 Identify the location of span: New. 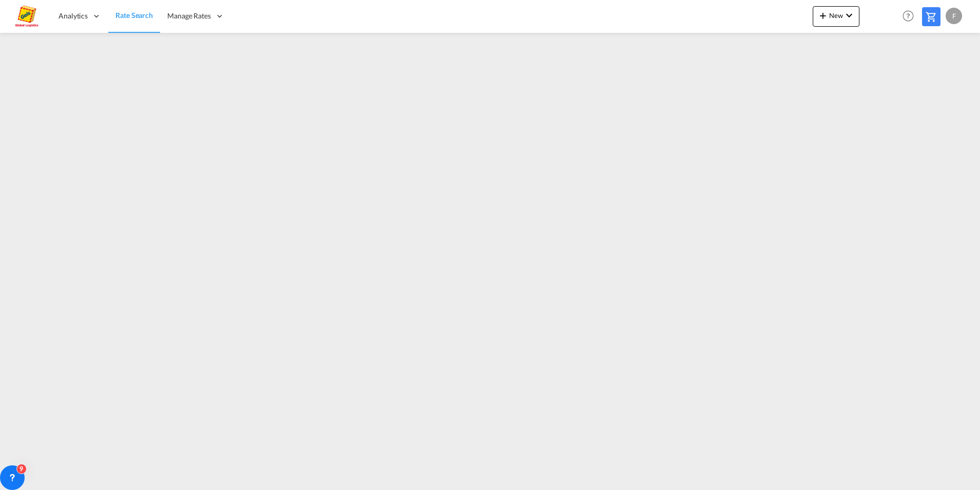
(836, 15).